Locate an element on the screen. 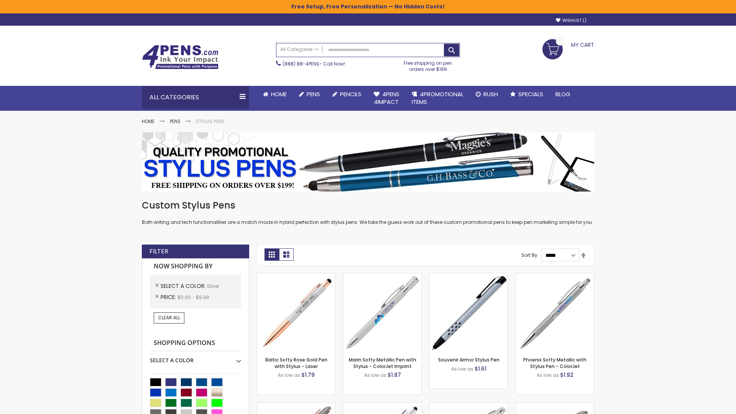 Image resolution: width=736 pixels, height=414 pixels. span: Specials is located at coordinates (531, 94).